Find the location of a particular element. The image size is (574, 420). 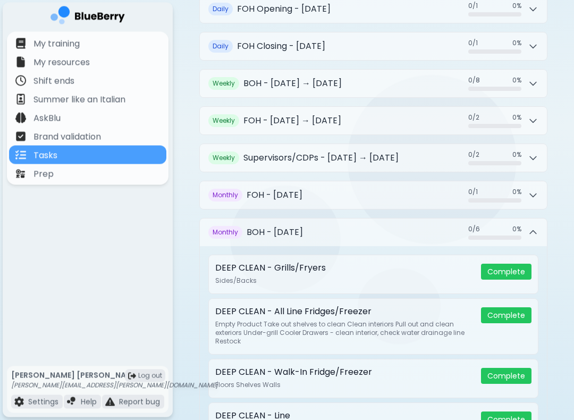

p: Settings is located at coordinates (43, 401).